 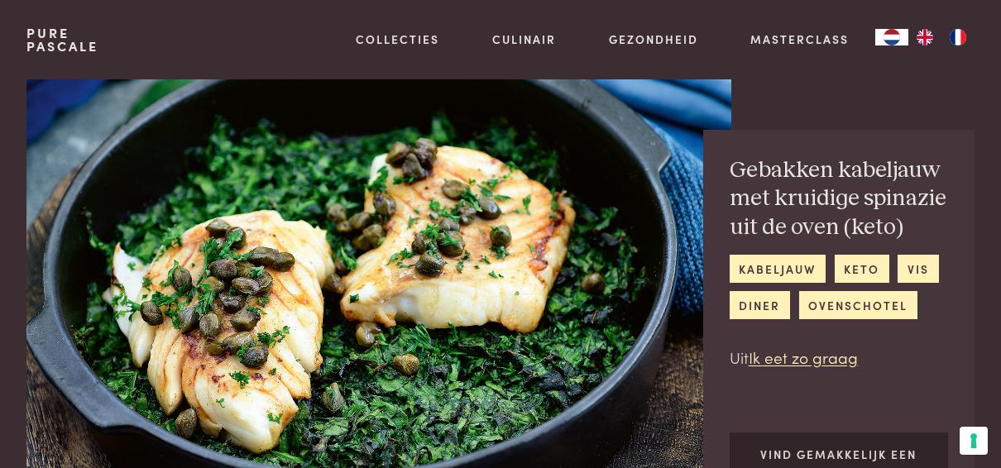 I want to click on a: Gezondheid, so click(x=653, y=39).